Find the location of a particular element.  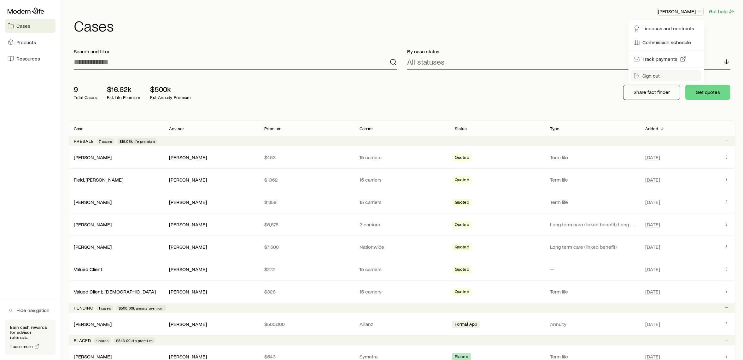

p: Pending is located at coordinates (84, 308).